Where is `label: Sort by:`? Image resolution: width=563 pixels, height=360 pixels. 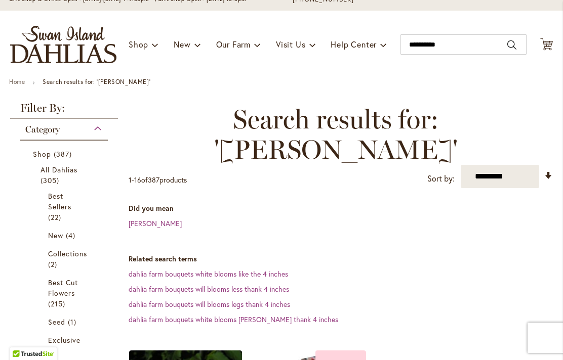
label: Sort by: is located at coordinates (441, 179).